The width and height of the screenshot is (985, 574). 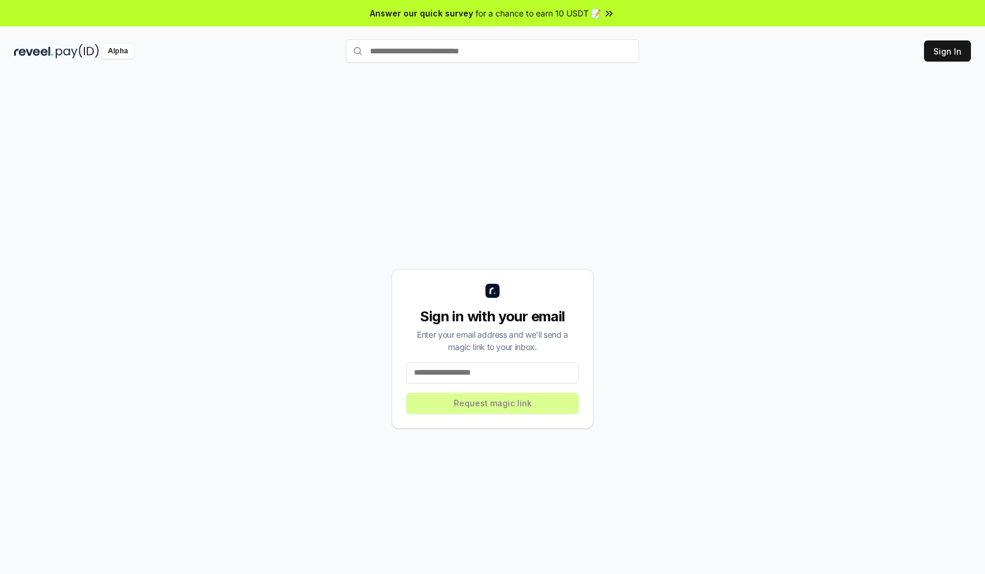 What do you see at coordinates (492, 317) in the screenshot?
I see `div: Sign in with your email` at bounding box center [492, 317].